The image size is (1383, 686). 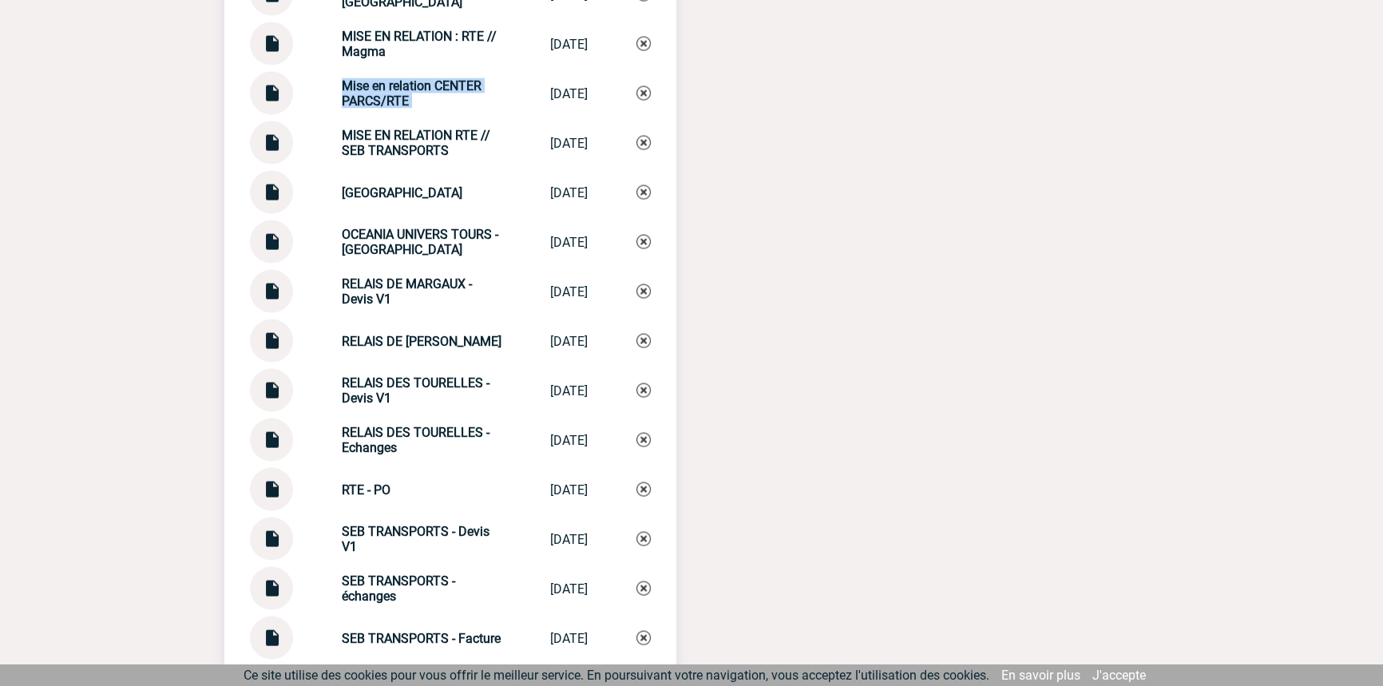 What do you see at coordinates (415, 440) in the screenshot?
I see `strong: RELAIS DES TOURELLES - Echanges` at bounding box center [415, 440].